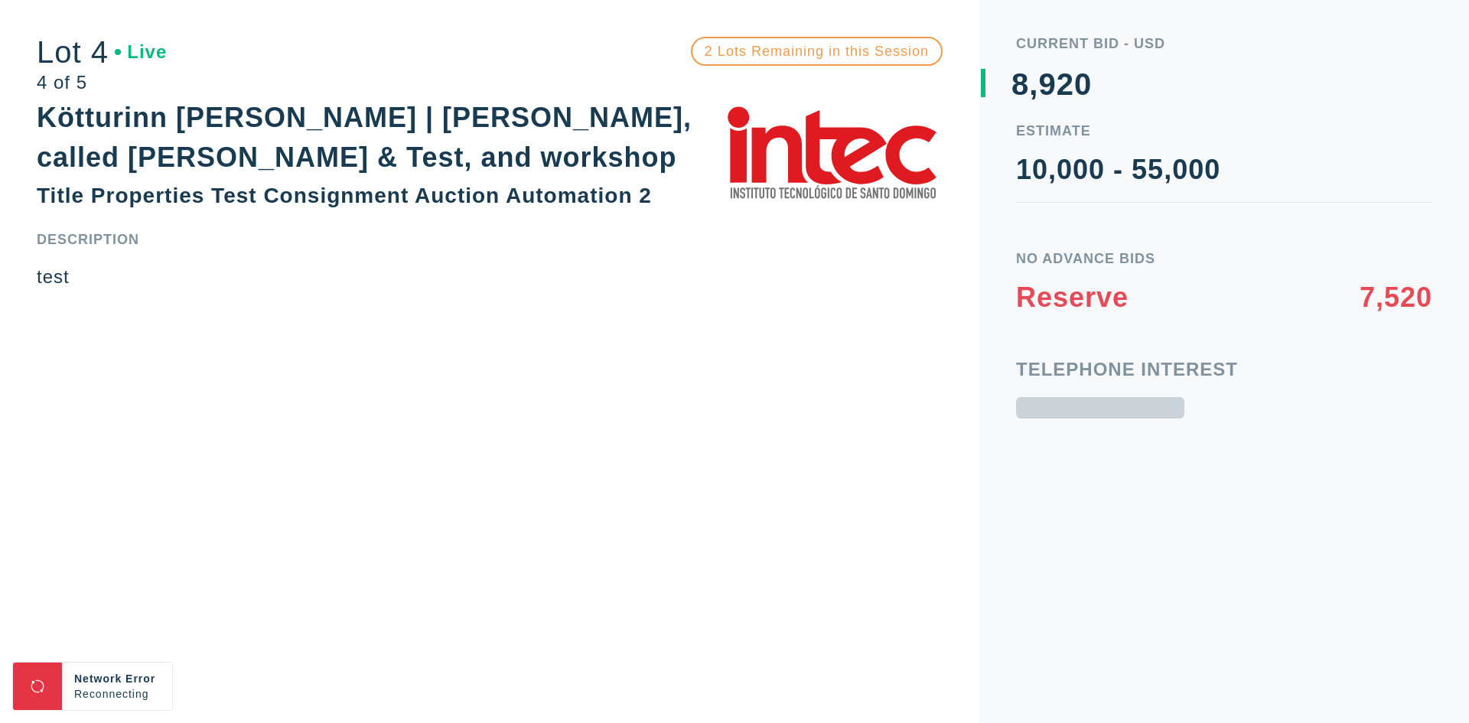 This screenshot has width=1469, height=723. Describe the element at coordinates (1065, 84) in the screenshot. I see `div: 2` at that location.